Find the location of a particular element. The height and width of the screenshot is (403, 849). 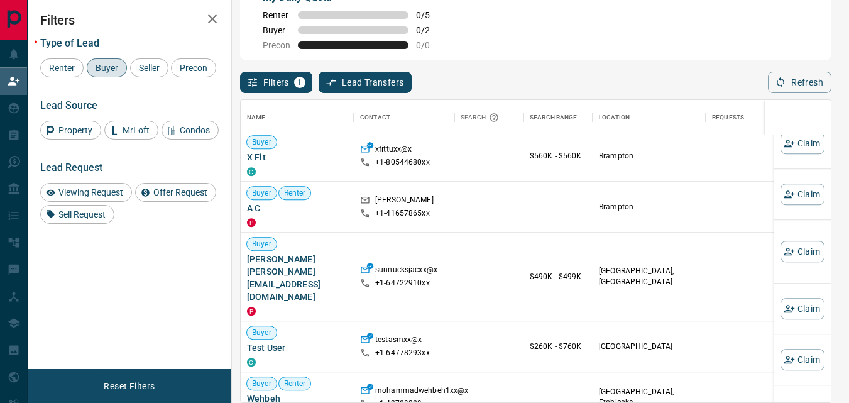

button: Filters1 is located at coordinates (276, 82).